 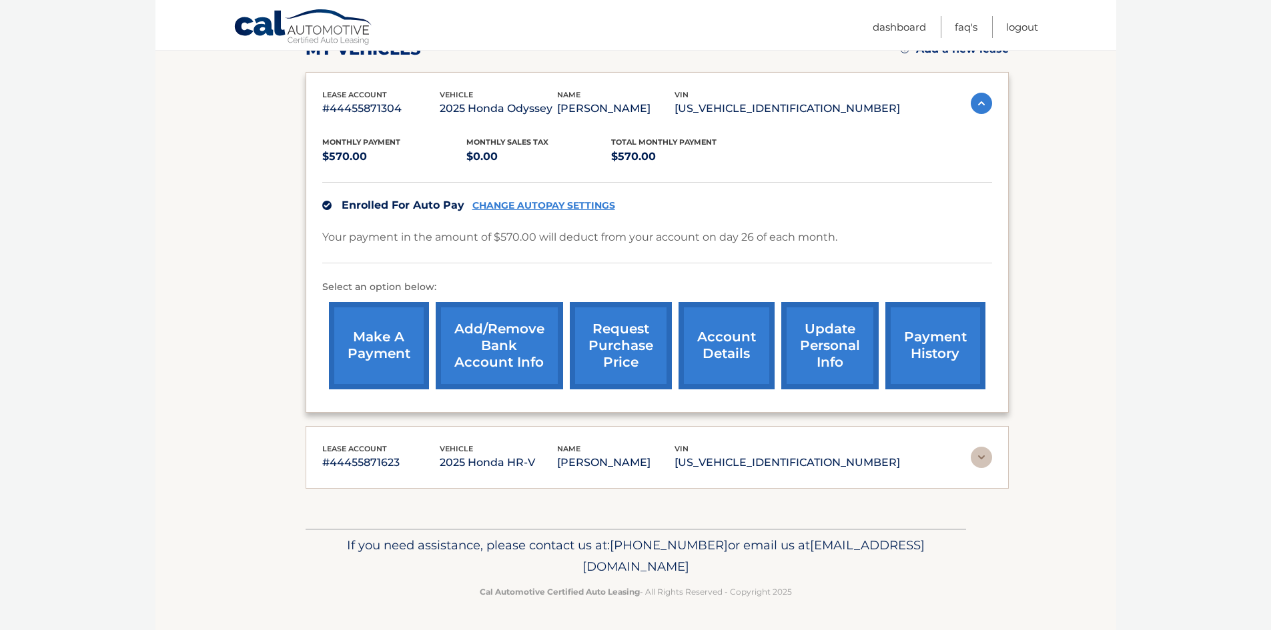 What do you see at coordinates (966, 27) in the screenshot?
I see `a: FAQ's` at bounding box center [966, 27].